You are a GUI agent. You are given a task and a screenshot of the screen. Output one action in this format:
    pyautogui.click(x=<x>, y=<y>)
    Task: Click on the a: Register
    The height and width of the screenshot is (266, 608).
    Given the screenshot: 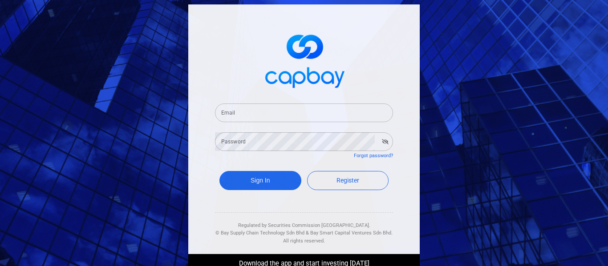 What is the action you would take?
    pyautogui.click(x=348, y=181)
    